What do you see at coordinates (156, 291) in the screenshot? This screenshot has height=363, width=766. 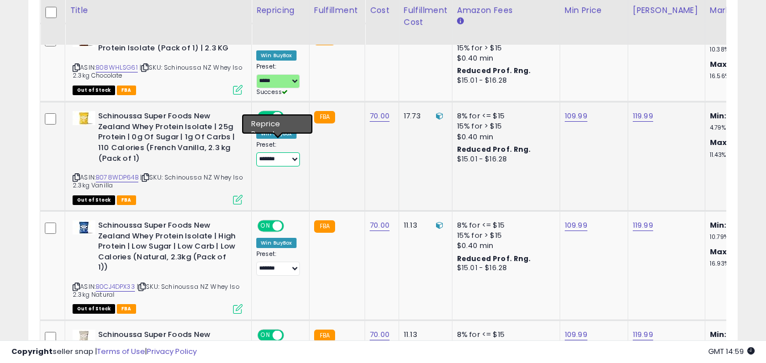 I see `span: | SKU: Schinoussa NZ Whey Iso 2.3kg Natural` at bounding box center [156, 291].